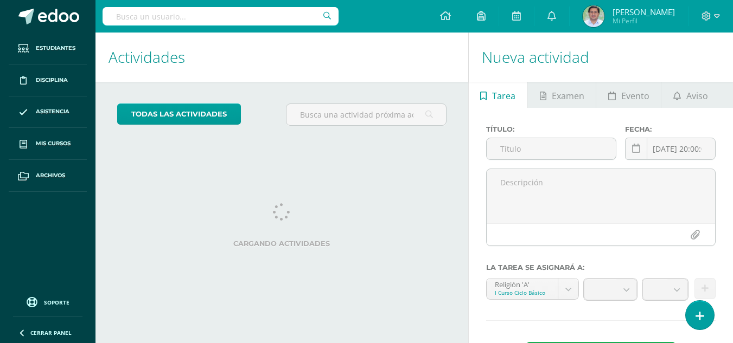 This screenshot has height=343, width=733. Describe the element at coordinates (690, 95) in the screenshot. I see `a: Aviso` at that location.